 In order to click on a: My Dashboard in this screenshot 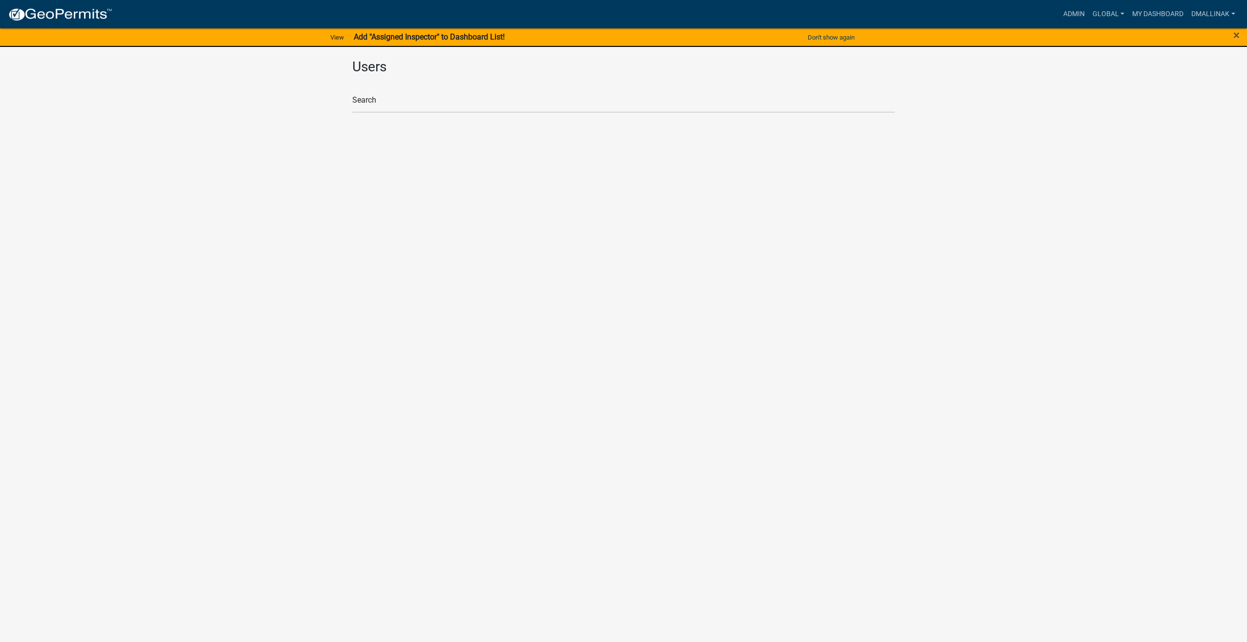, I will do `click(1158, 14)`.